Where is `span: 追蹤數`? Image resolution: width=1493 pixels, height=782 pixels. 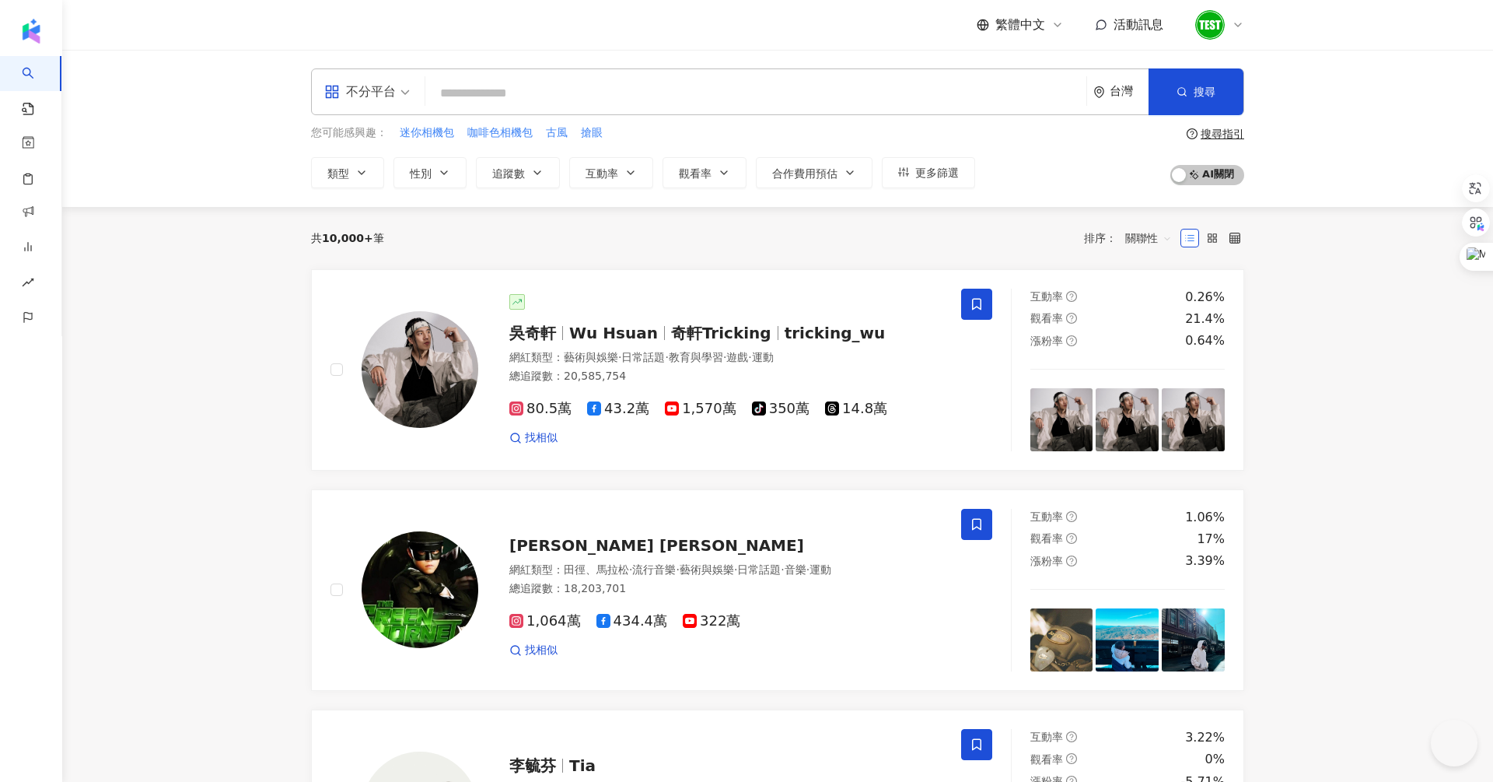
span: 追蹤數 is located at coordinates (509, 173).